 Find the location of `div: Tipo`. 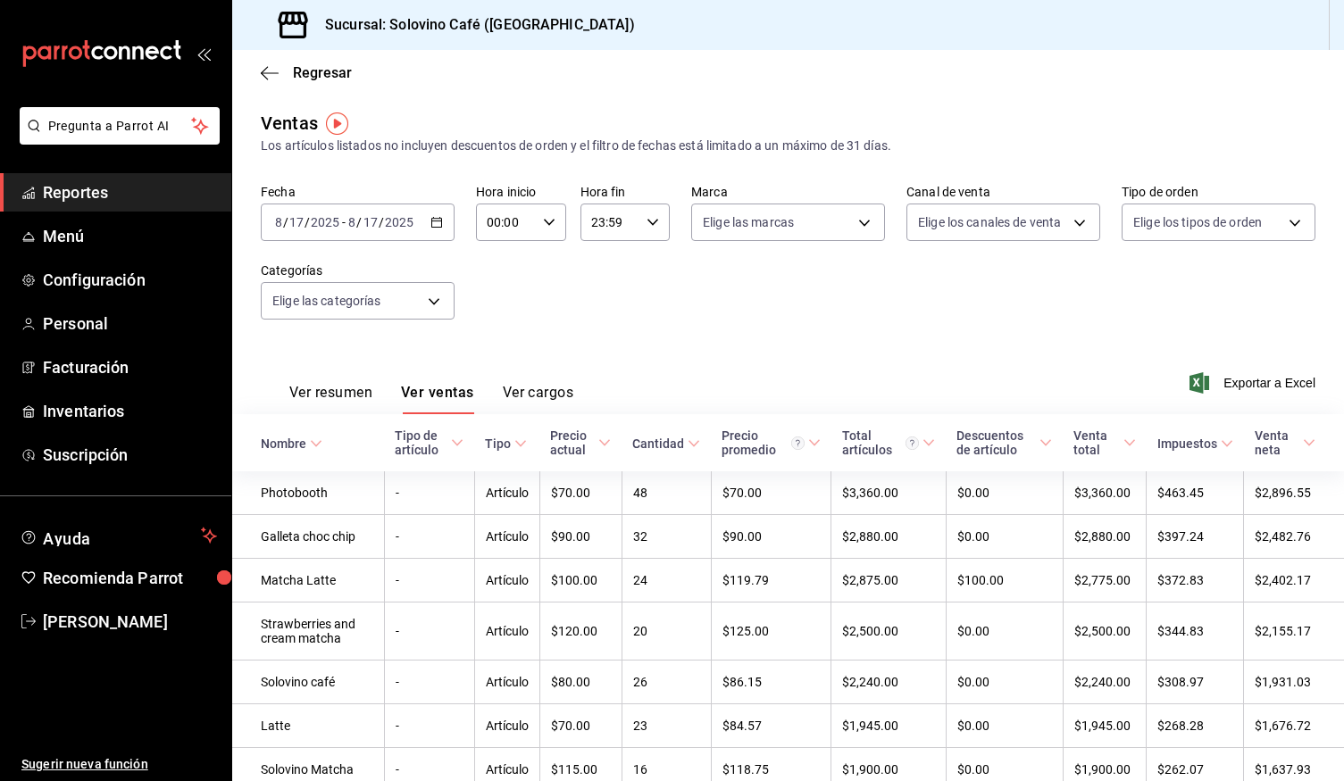

div: Tipo is located at coordinates (497, 444).